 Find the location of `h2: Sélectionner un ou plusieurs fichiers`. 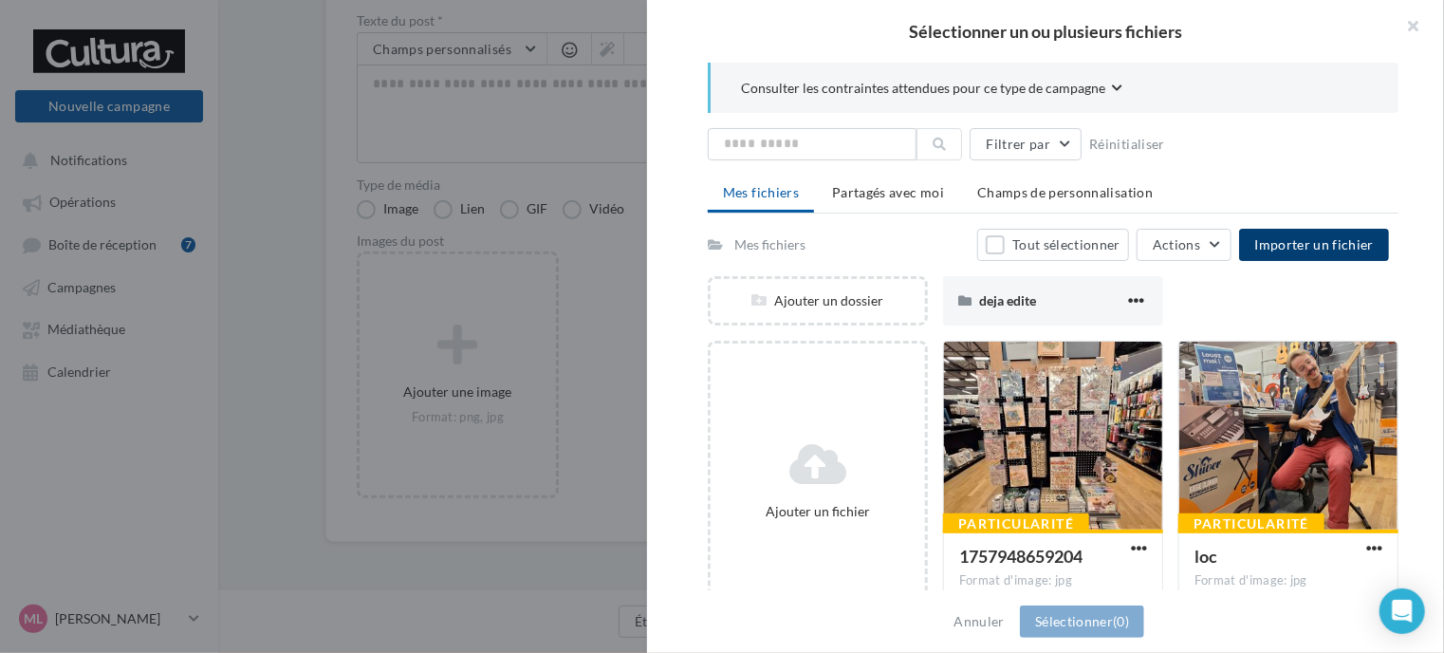

h2: Sélectionner un ou plusieurs fichiers is located at coordinates (1045, 31).